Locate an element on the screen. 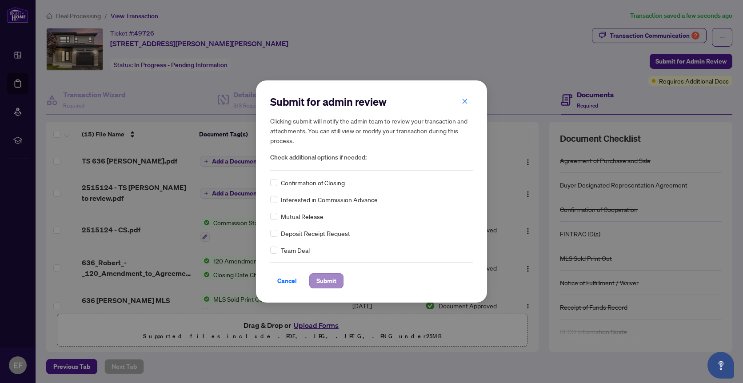 The image size is (743, 383). span: Deposit Receipt Request is located at coordinates (316, 233).